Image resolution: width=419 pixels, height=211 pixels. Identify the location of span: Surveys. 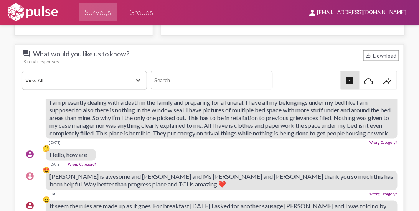
(98, 12).